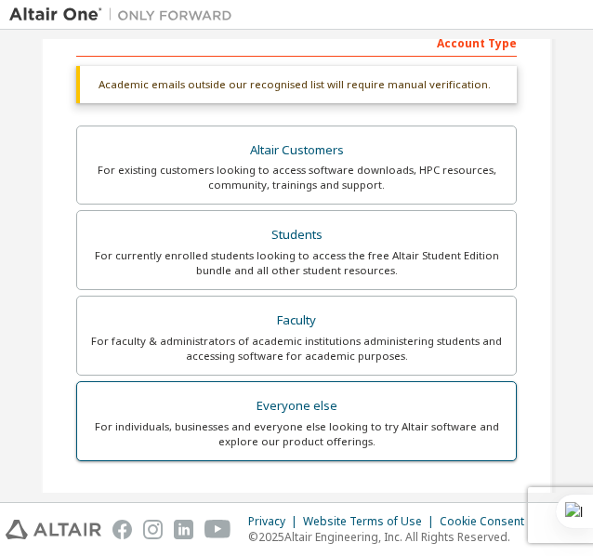  Describe the element at coordinates (183, 529) in the screenshot. I see `img: linkedin.svg` at that location.